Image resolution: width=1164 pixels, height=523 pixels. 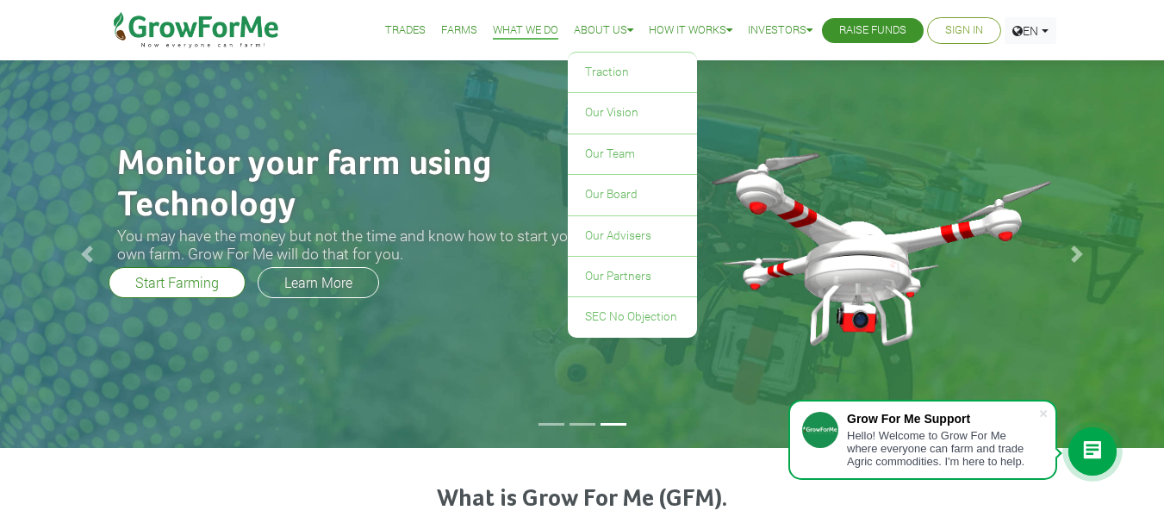 What do you see at coordinates (632, 195) in the screenshot?
I see `a: Our Board` at bounding box center [632, 195].